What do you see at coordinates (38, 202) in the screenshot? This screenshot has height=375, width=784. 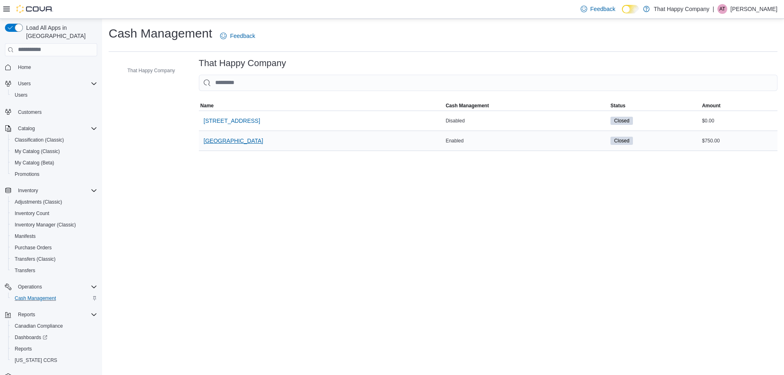 I see `a: Adjustments (Classic)` at bounding box center [38, 202].